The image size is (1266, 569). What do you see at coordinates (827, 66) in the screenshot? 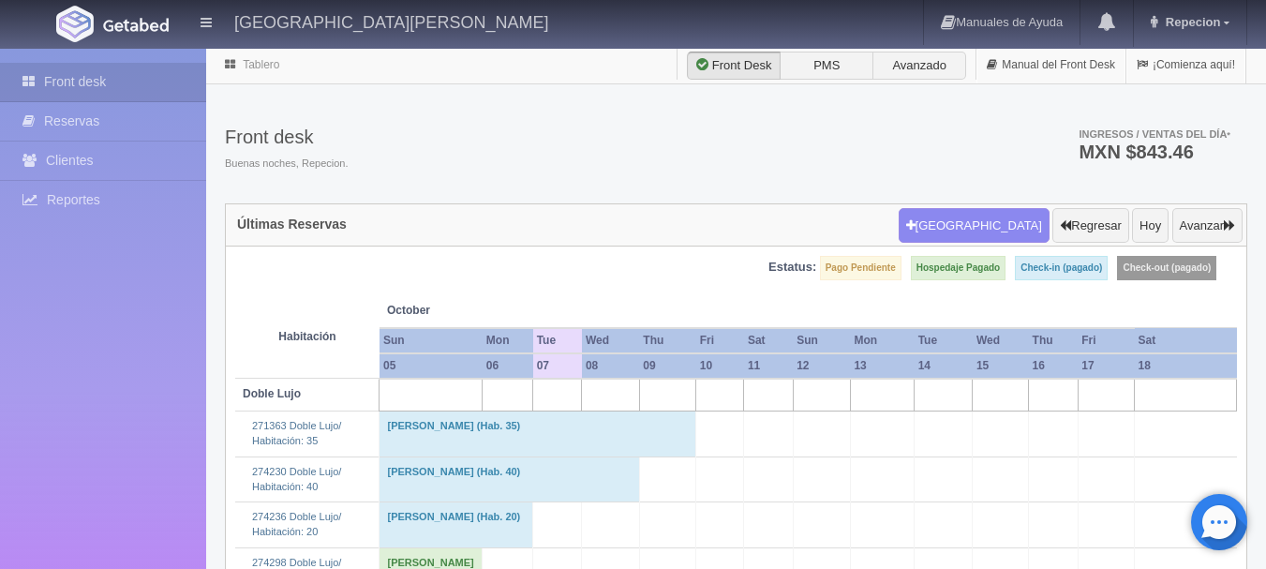
I see `label: PMS` at bounding box center [827, 66].